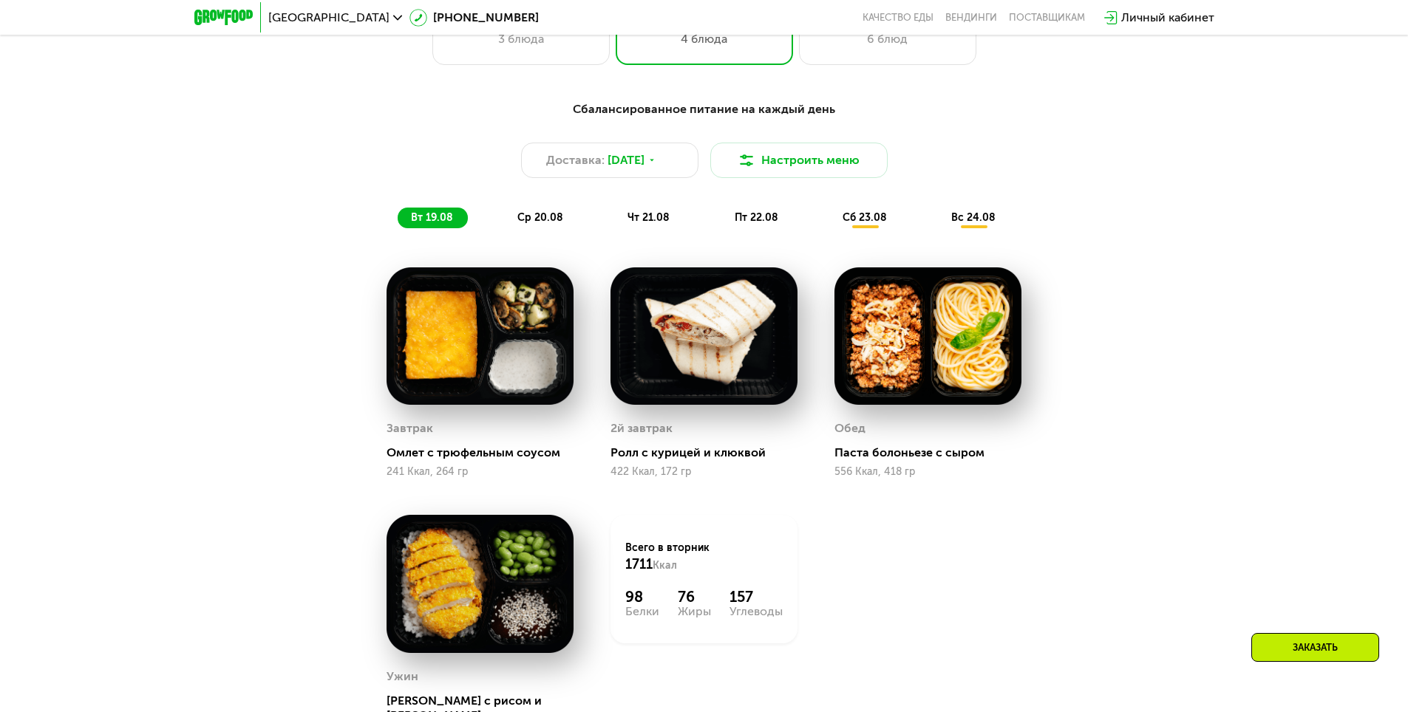  What do you see at coordinates (704, 472) in the screenshot?
I see `div: 422 Ккал, 172 гр` at bounding box center [704, 472].